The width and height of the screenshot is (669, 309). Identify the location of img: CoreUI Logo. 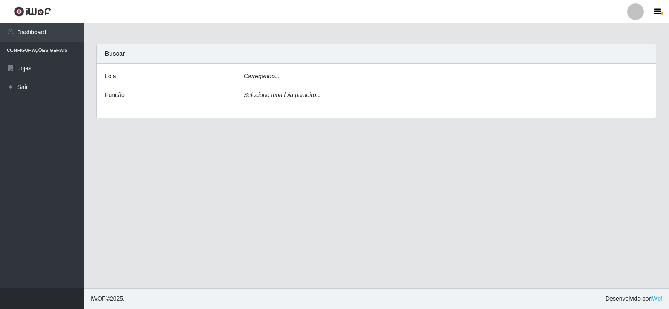
(32, 11).